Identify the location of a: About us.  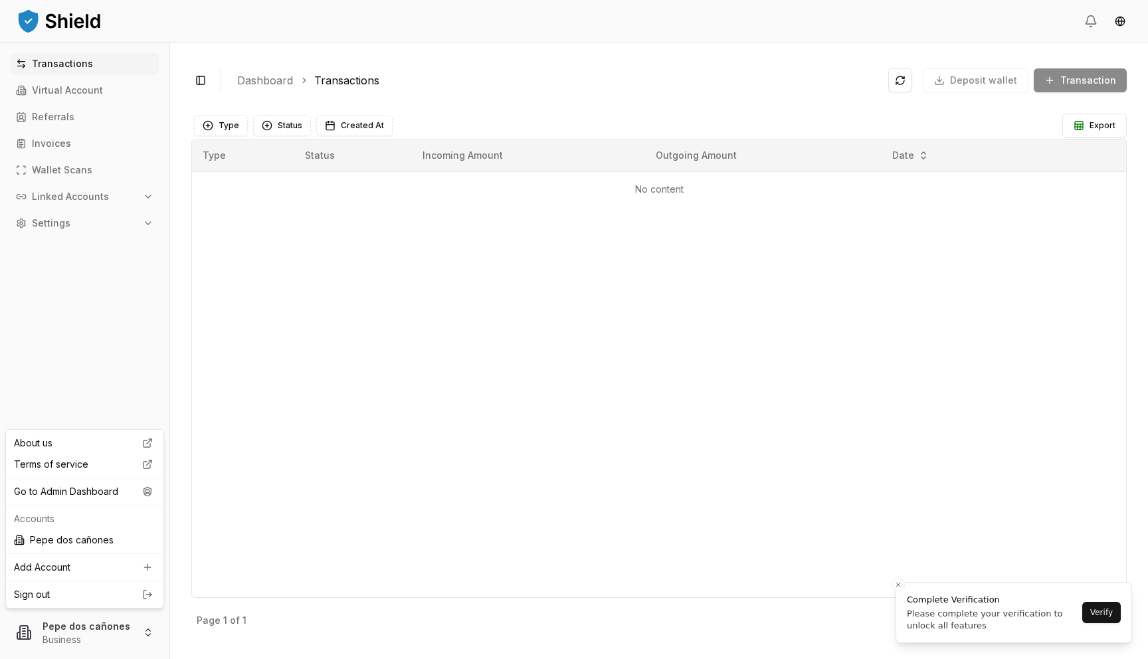
(84, 443).